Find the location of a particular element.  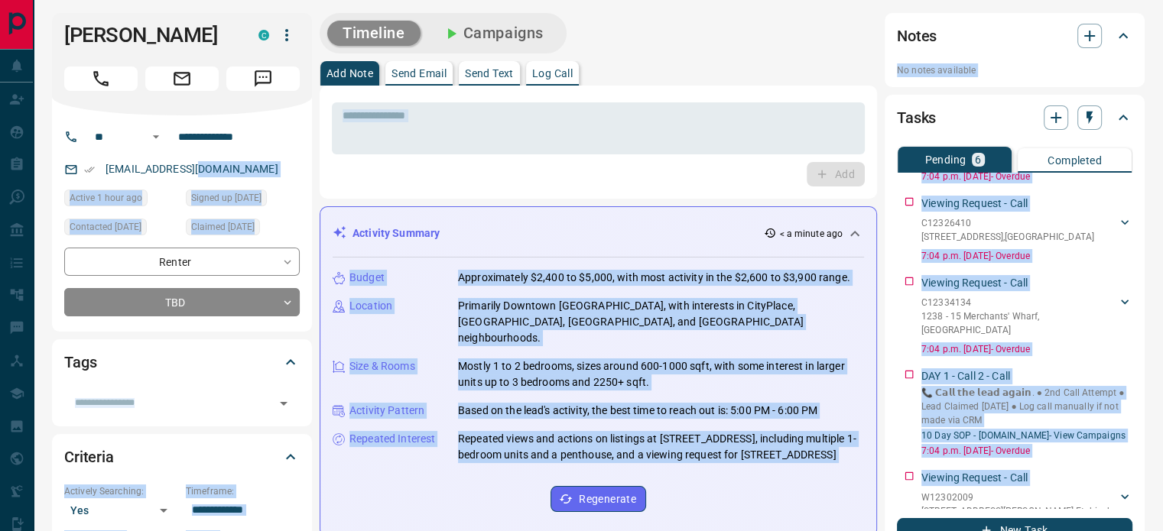

div: condos.ca is located at coordinates (264, 35).